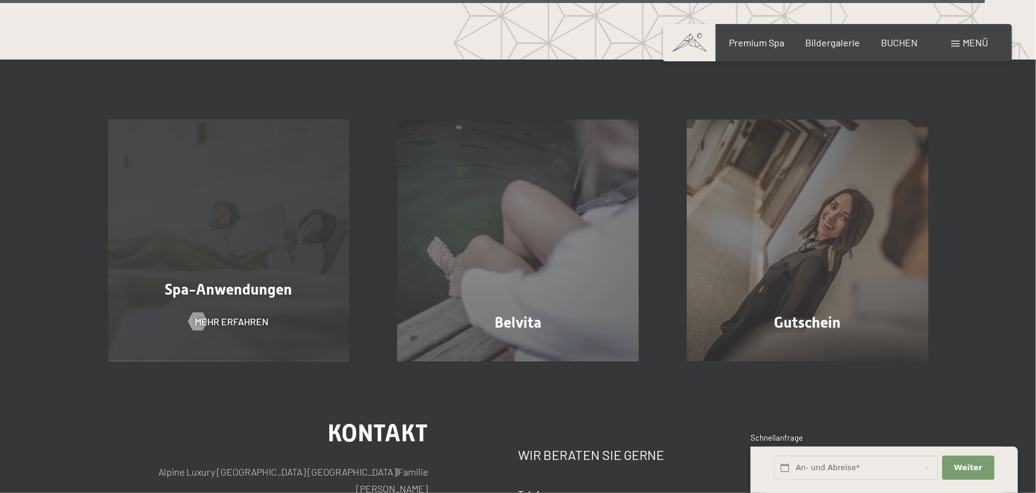 The width and height of the screenshot is (1036, 493). Describe the element at coordinates (518, 322) in the screenshot. I see `span: Belvita` at that location.